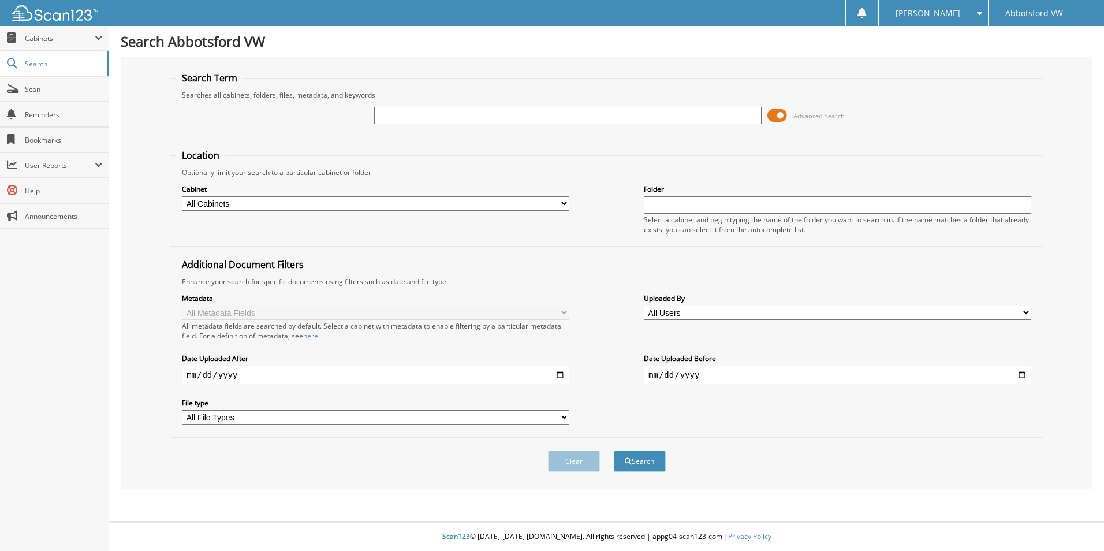  What do you see at coordinates (63, 140) in the screenshot?
I see `span: Bookmarks` at bounding box center [63, 140].